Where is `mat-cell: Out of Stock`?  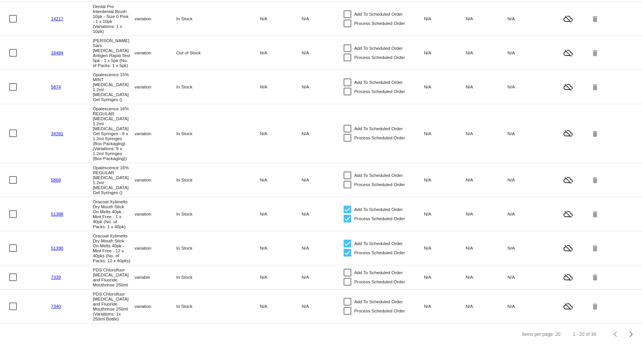 mat-cell: Out of Stock is located at coordinates (197, 52).